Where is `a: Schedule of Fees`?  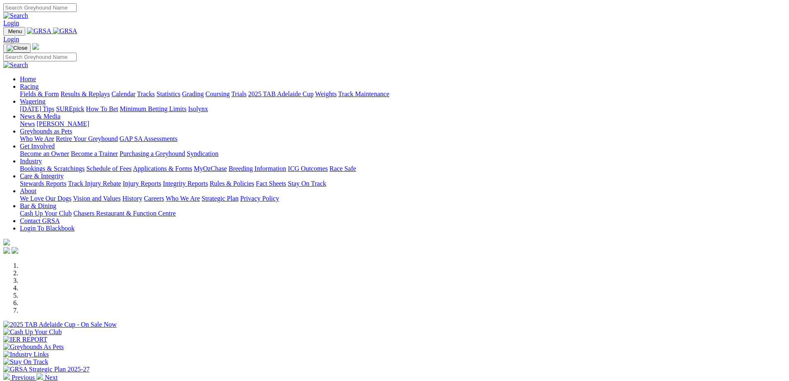
a: Schedule of Fees is located at coordinates (109, 168).